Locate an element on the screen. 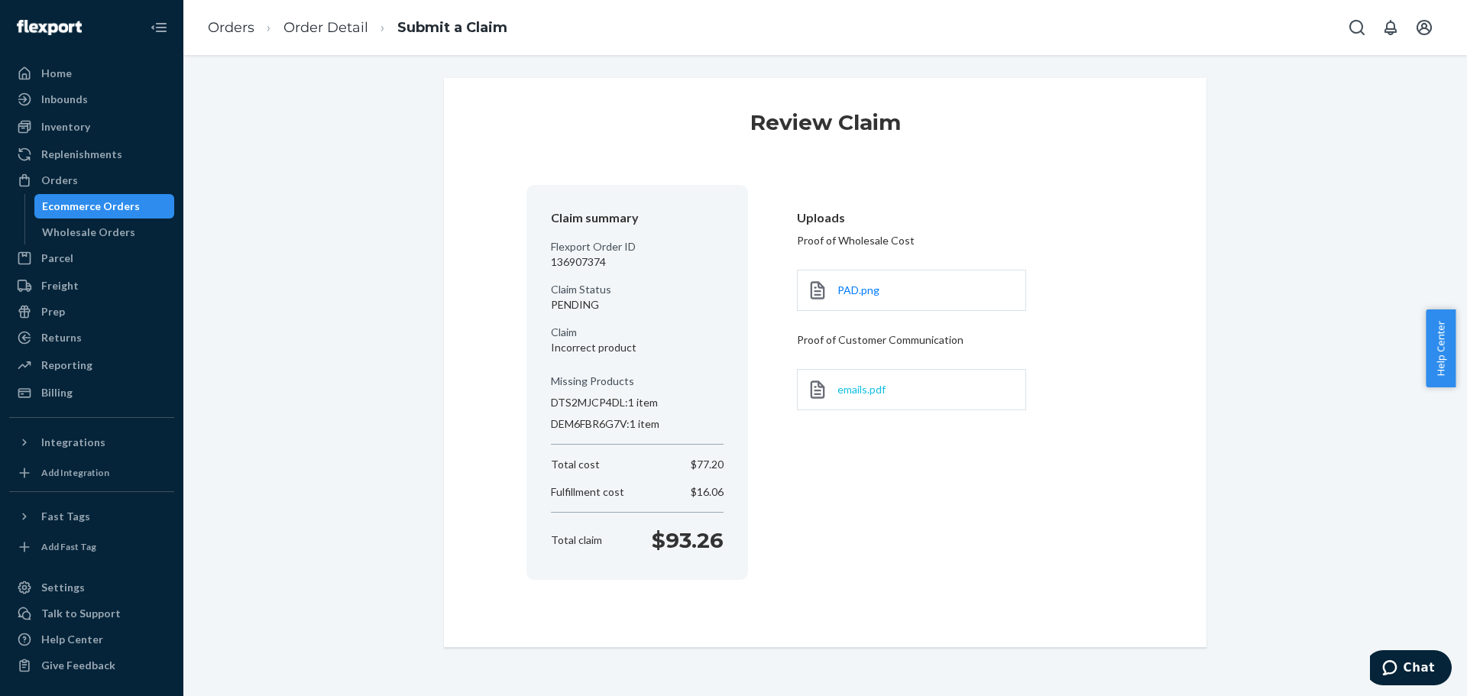 The height and width of the screenshot is (696, 1467). button: Open account menu is located at coordinates (1424, 28).